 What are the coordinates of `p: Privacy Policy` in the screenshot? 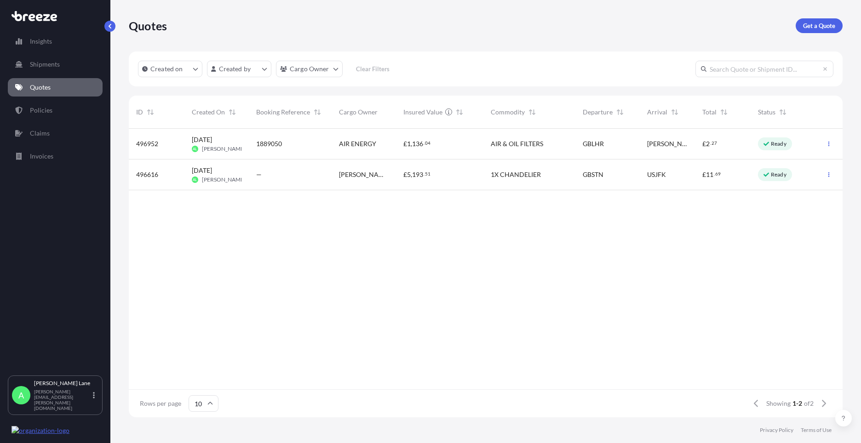 It's located at (776, 430).